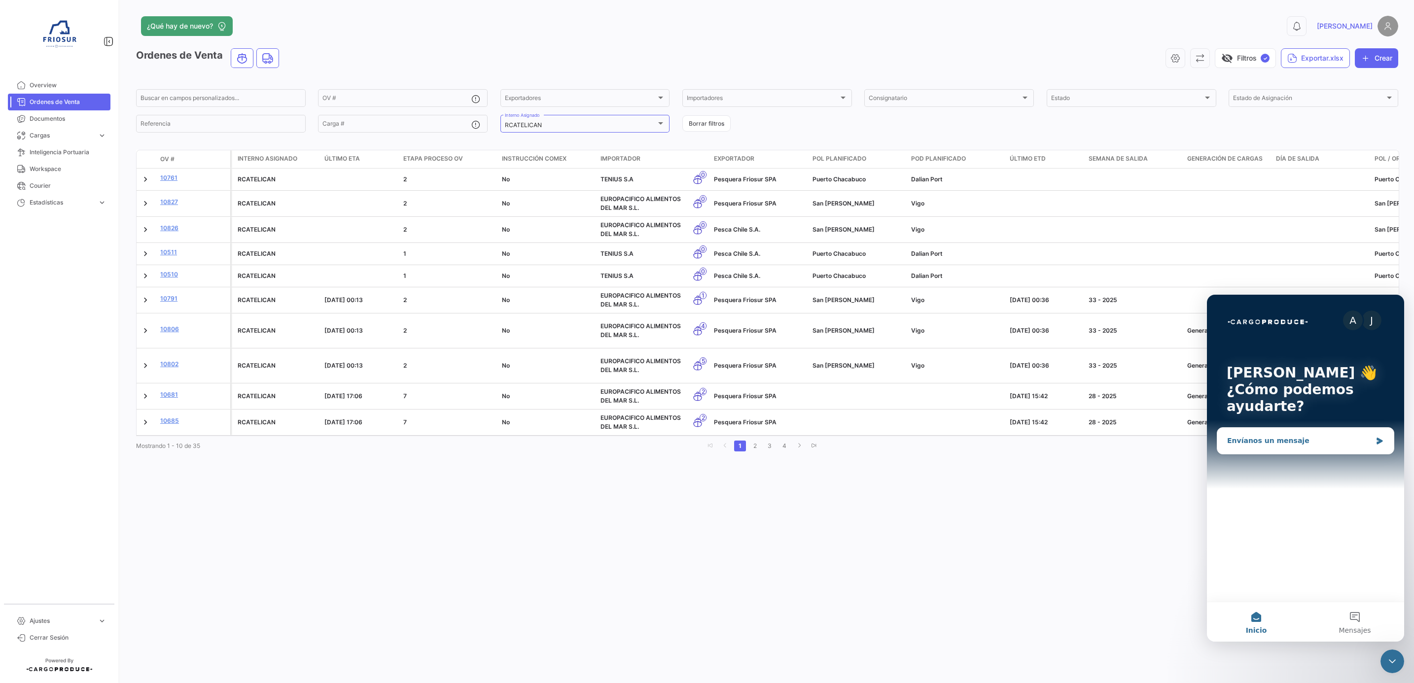 The width and height of the screenshot is (1414, 683). I want to click on span: Último ETD, so click(1027, 159).